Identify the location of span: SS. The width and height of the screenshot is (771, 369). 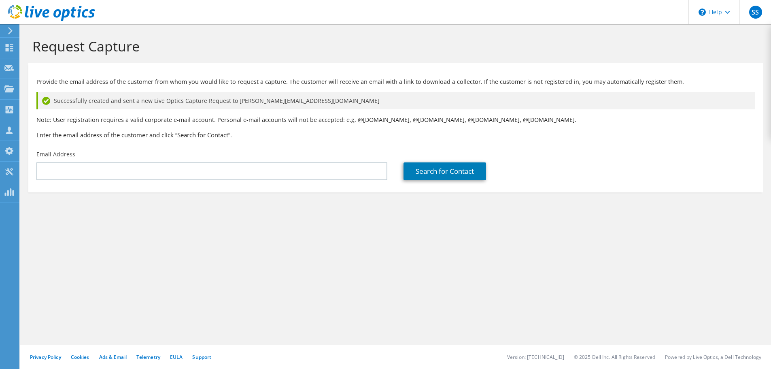
(755, 12).